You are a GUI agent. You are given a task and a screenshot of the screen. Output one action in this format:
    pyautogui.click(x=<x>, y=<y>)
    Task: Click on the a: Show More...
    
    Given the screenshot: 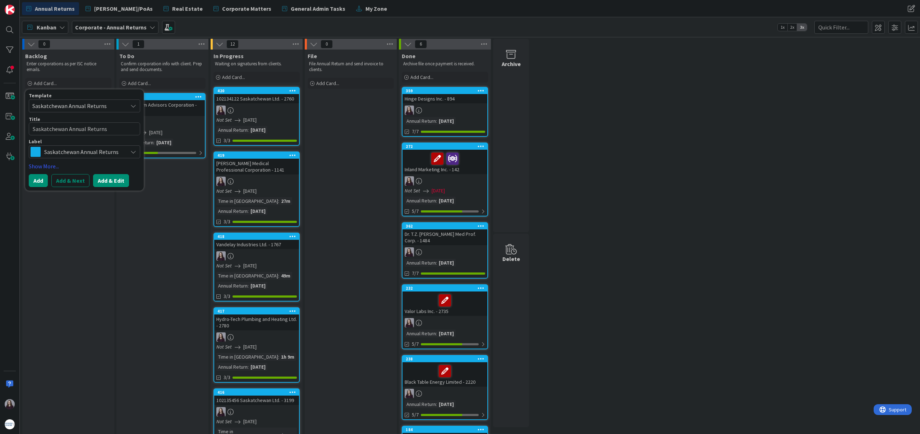 What is the action you would take?
    pyautogui.click(x=84, y=166)
    